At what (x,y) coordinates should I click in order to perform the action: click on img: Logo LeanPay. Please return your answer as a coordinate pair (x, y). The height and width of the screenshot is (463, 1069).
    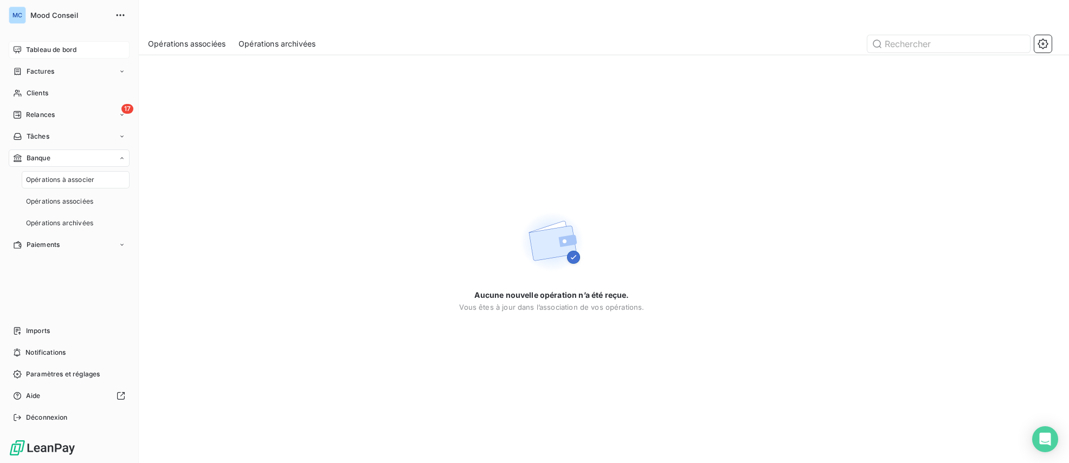
    Looking at the image, I should click on (42, 448).